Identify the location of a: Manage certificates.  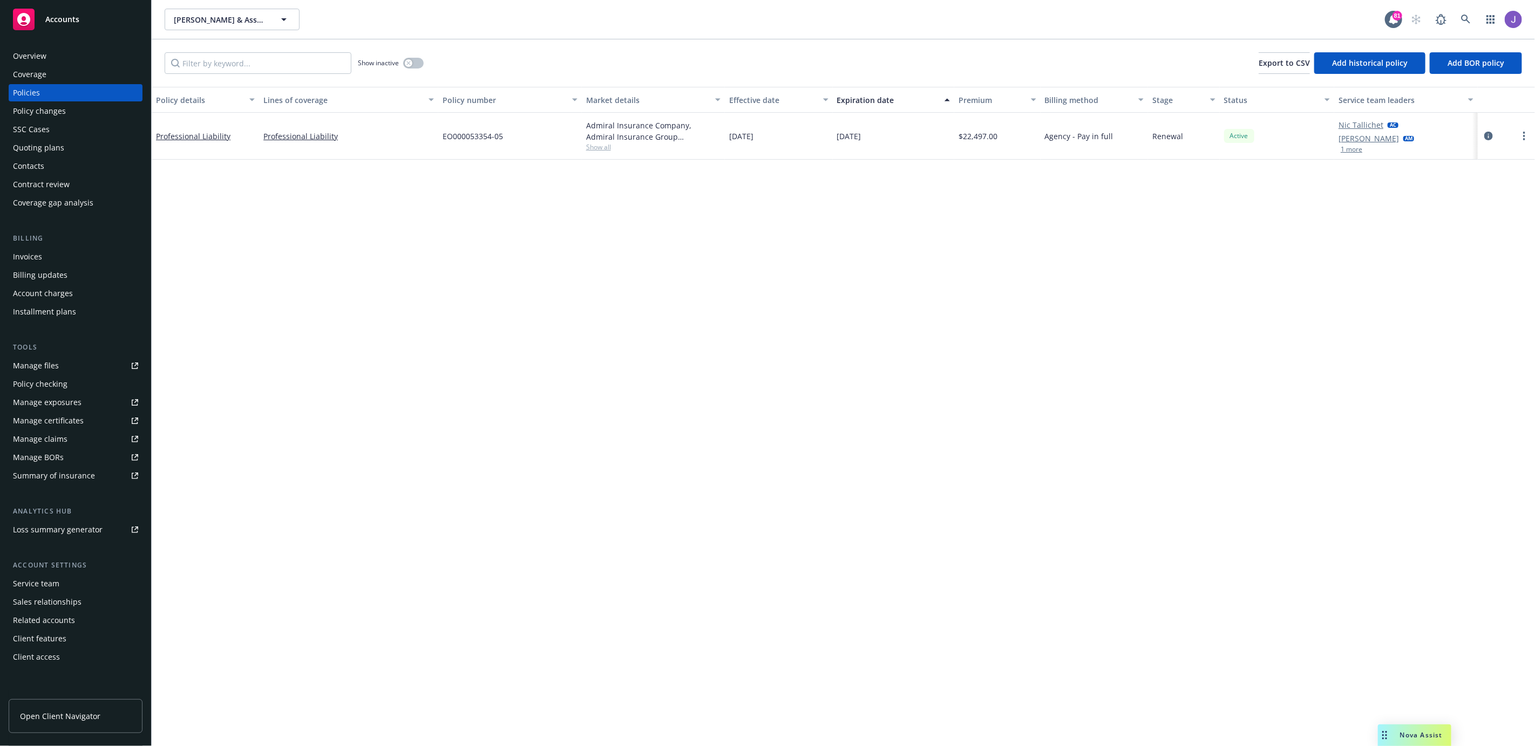
(76, 421).